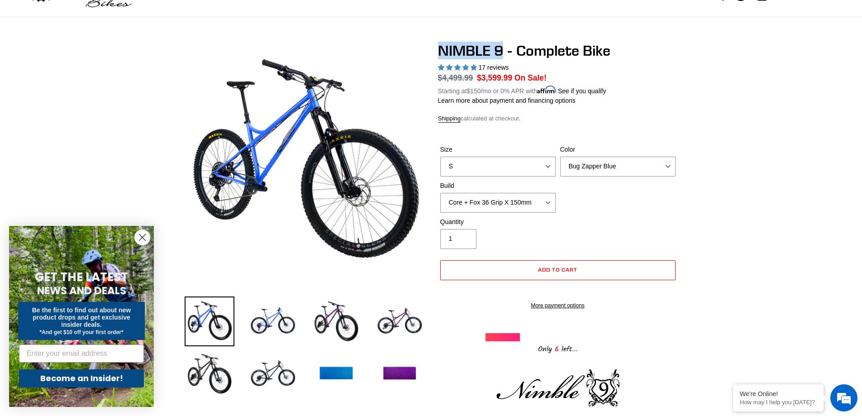  What do you see at coordinates (113, 57) in the screenshot?
I see `div: Chat with us now` at bounding box center [113, 57].